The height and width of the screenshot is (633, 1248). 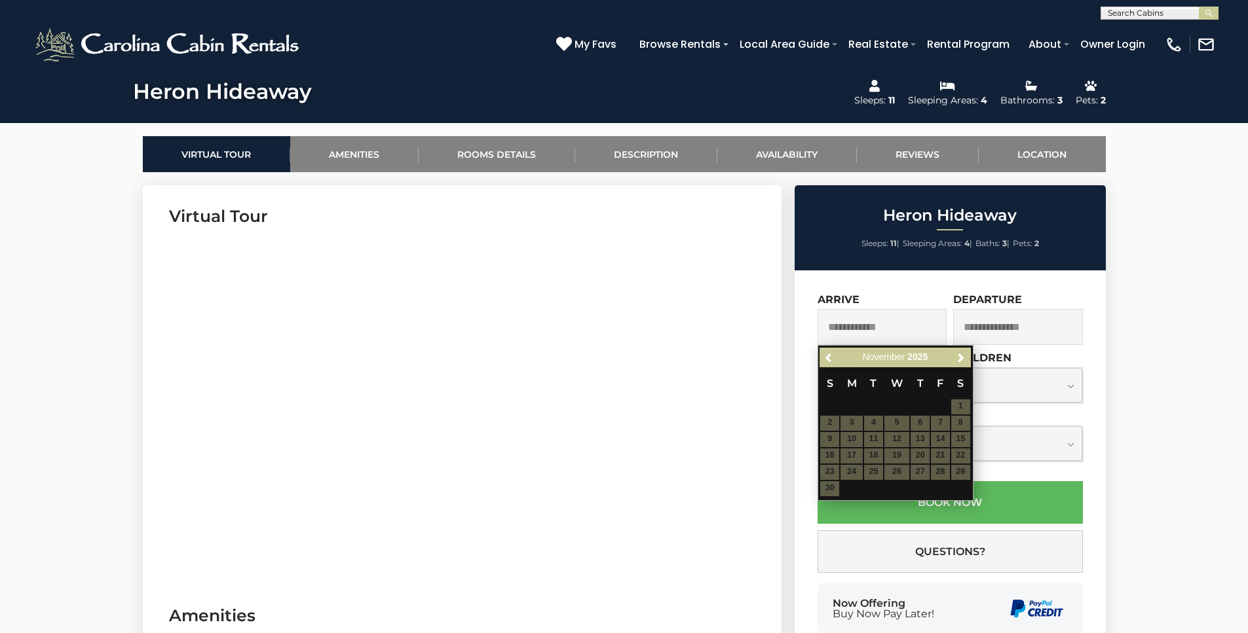 What do you see at coordinates (920, 383) in the screenshot?
I see `span: Thursday` at bounding box center [920, 383].